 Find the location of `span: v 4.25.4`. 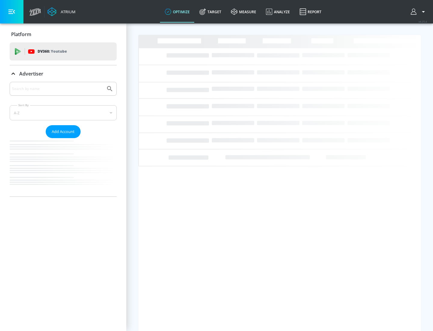

span: v 4.25.4 is located at coordinates (423, 21).